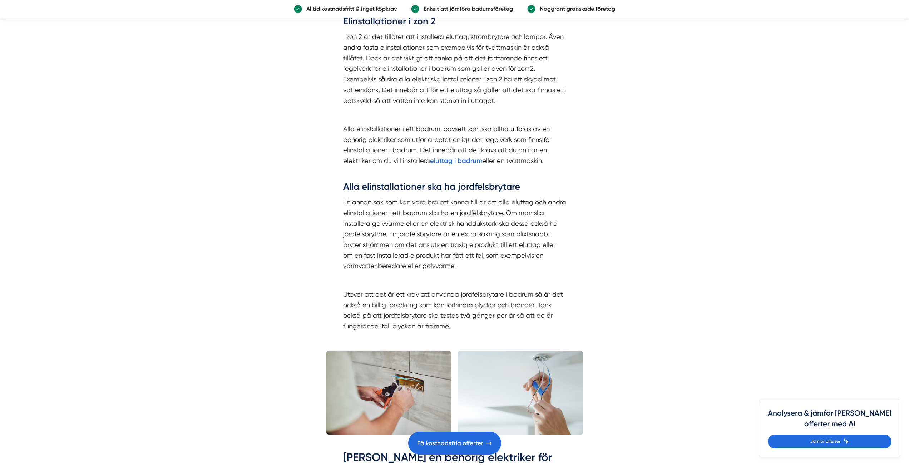 The width and height of the screenshot is (909, 466). What do you see at coordinates (454, 69) in the screenshot?
I see `p: I zon 2 är det tillåtet att installera eluttag, strömbrytare och lampor. Även andra fasta elinsta...` at bounding box center [454, 69].